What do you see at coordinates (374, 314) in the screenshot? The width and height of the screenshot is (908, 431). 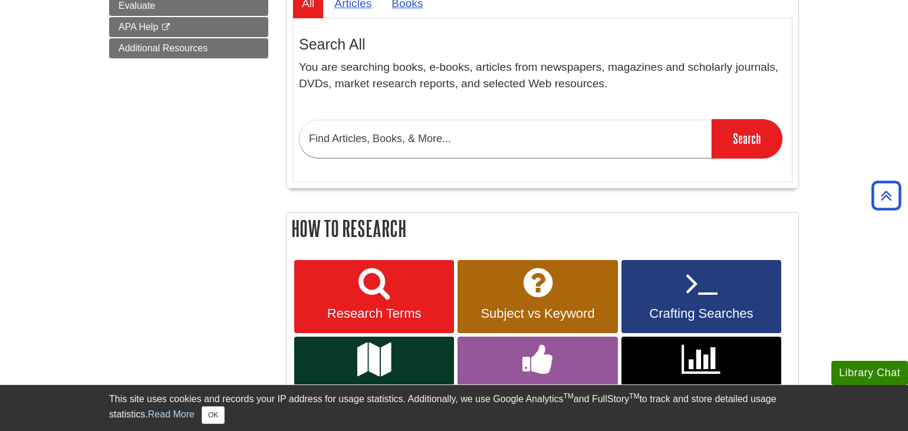 I see `span: Research Terms` at bounding box center [374, 314].